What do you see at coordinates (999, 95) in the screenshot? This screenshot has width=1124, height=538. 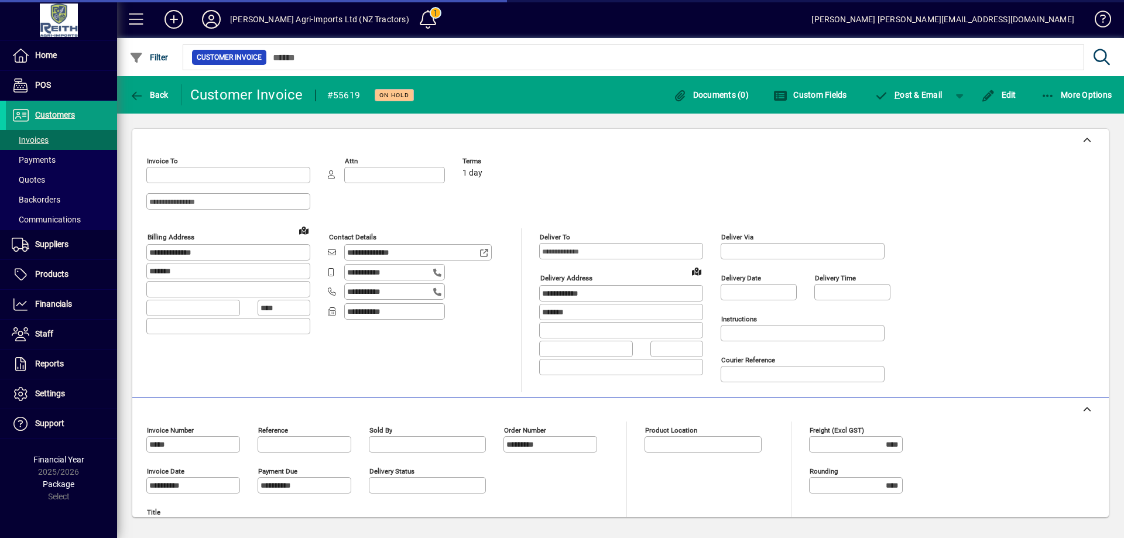 I see `button: Edit` at bounding box center [999, 95].